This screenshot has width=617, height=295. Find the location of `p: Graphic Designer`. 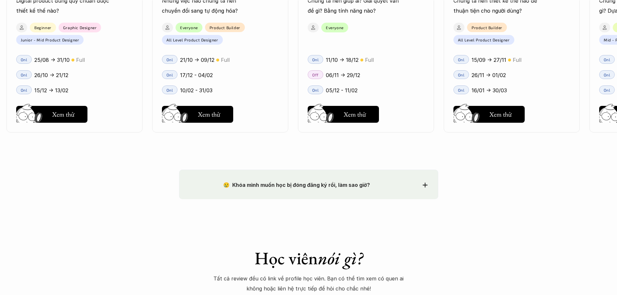

p: Graphic Designer is located at coordinates (80, 28).